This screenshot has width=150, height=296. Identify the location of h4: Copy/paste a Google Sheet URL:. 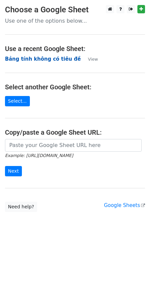
(75, 132).